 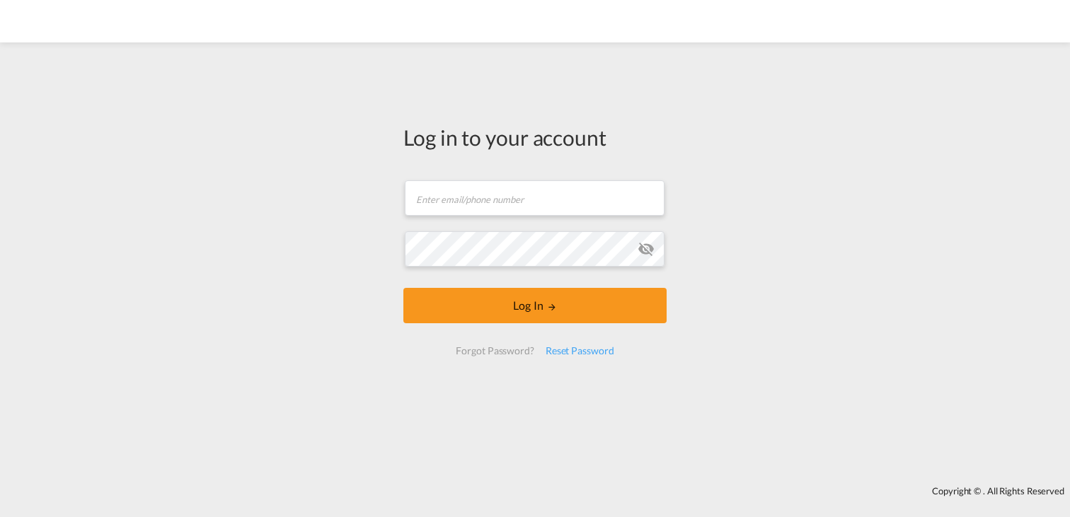 I want to click on div: Forgot Password?, so click(x=495, y=351).